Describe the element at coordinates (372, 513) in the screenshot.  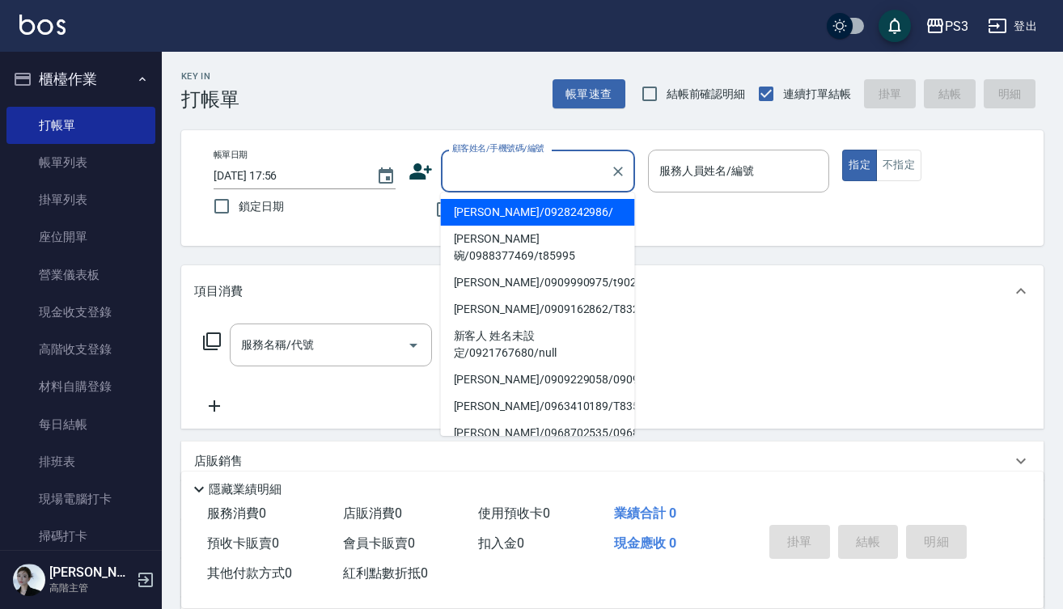
I see `span: 店販消費 0` at that location.